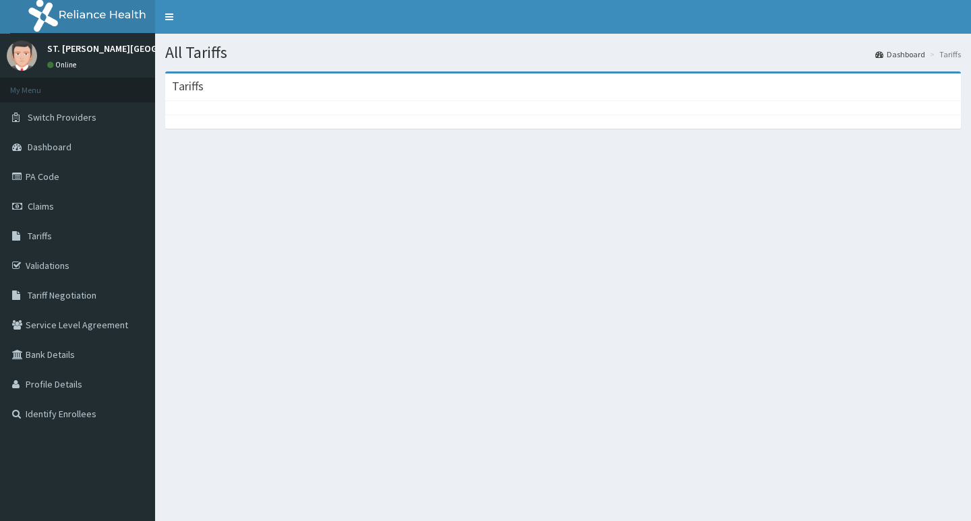 This screenshot has height=521, width=971. What do you see at coordinates (563, 53) in the screenshot?
I see `h1: All Tariffs` at bounding box center [563, 53].